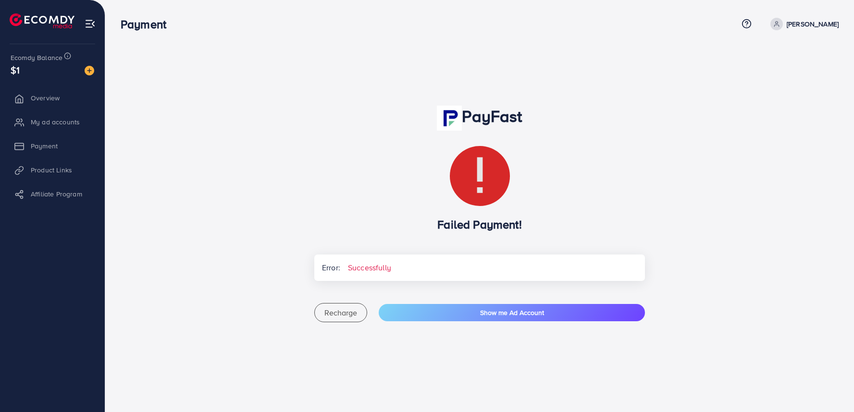 This screenshot has width=854, height=412. I want to click on h1: PayFast, so click(480, 118).